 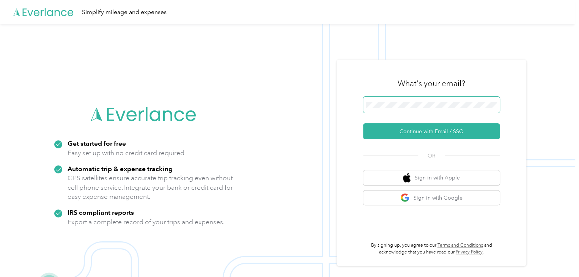 I want to click on button: Continue with Email / SSO, so click(x=431, y=131).